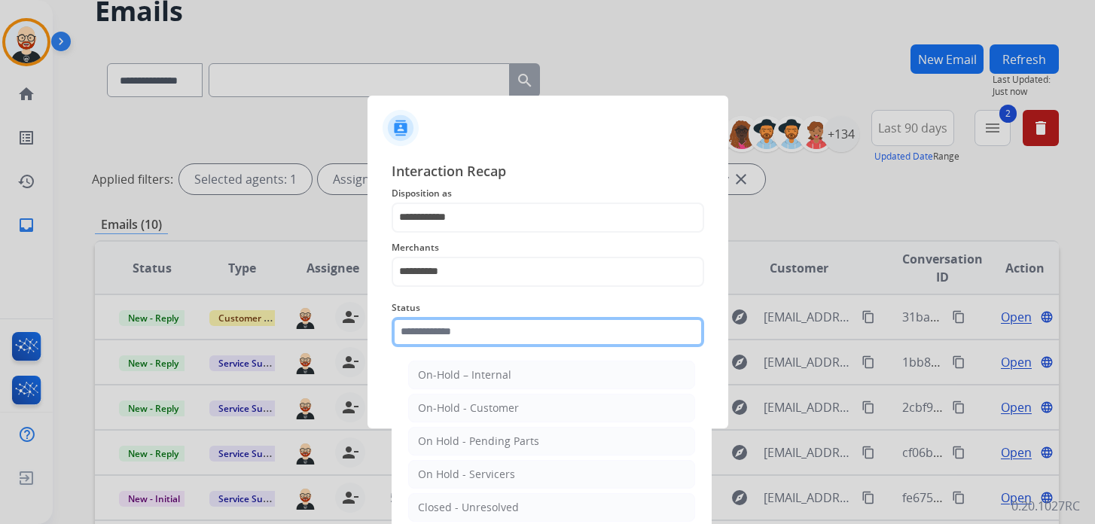 The height and width of the screenshot is (524, 1095). Describe the element at coordinates (547, 172) in the screenshot. I see `span: Interaction Recap` at that location.